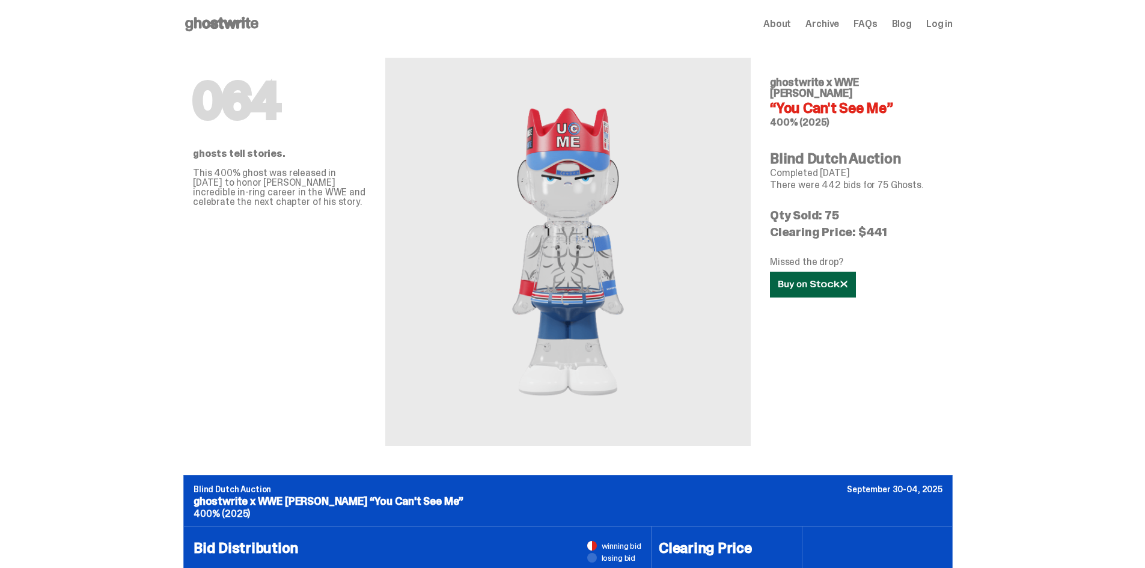 This screenshot has width=1145, height=568. What do you see at coordinates (727, 548) in the screenshot?
I see `h4: Clearing Price` at bounding box center [727, 548].